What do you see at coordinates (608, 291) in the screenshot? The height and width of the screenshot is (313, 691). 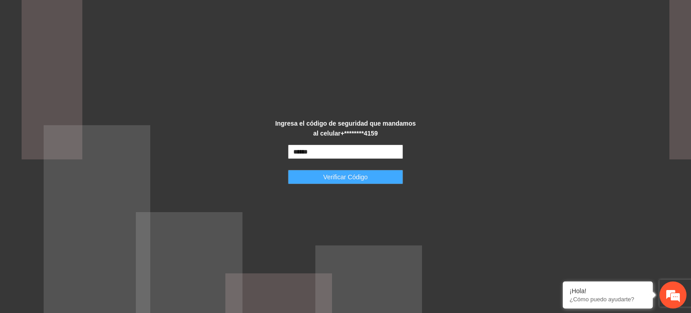 I see `div: ¡Hola!` at bounding box center [608, 291].